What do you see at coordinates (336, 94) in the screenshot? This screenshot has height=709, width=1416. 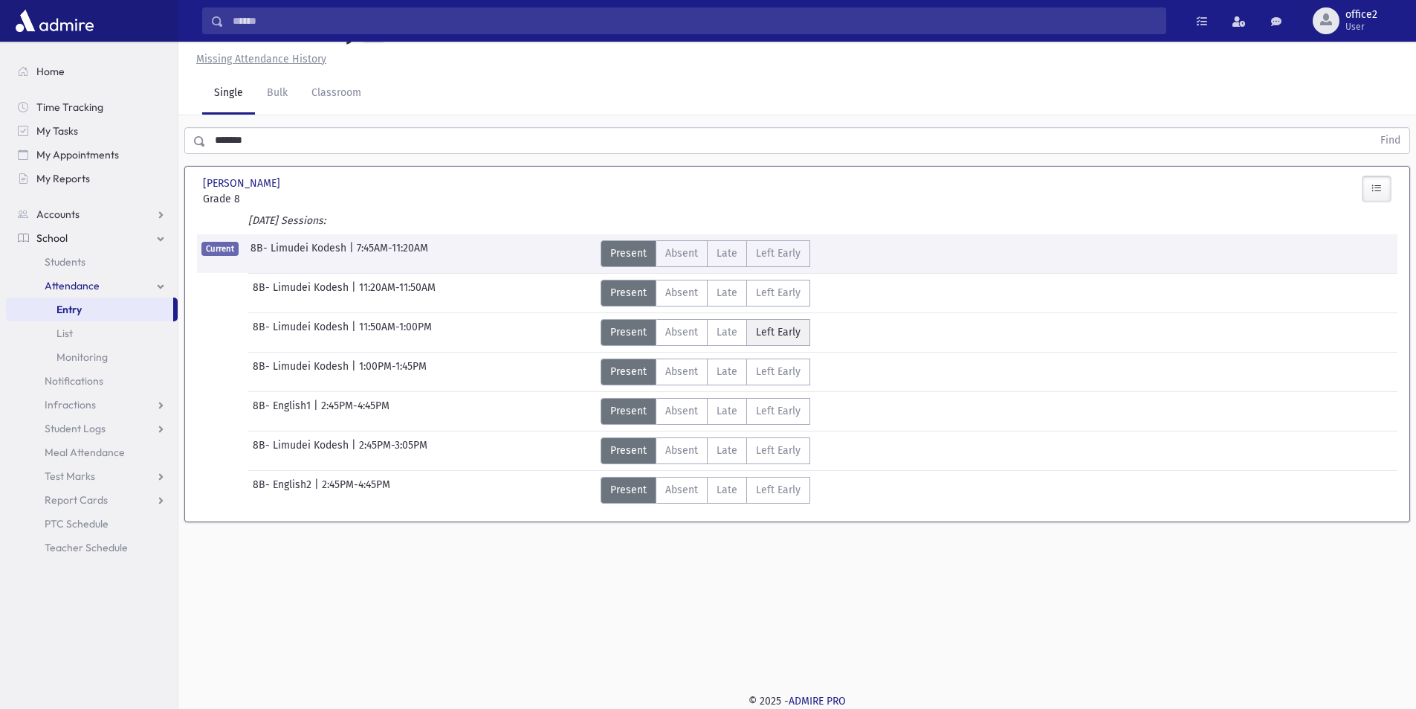 I see `a: Classroom` at bounding box center [336, 94].